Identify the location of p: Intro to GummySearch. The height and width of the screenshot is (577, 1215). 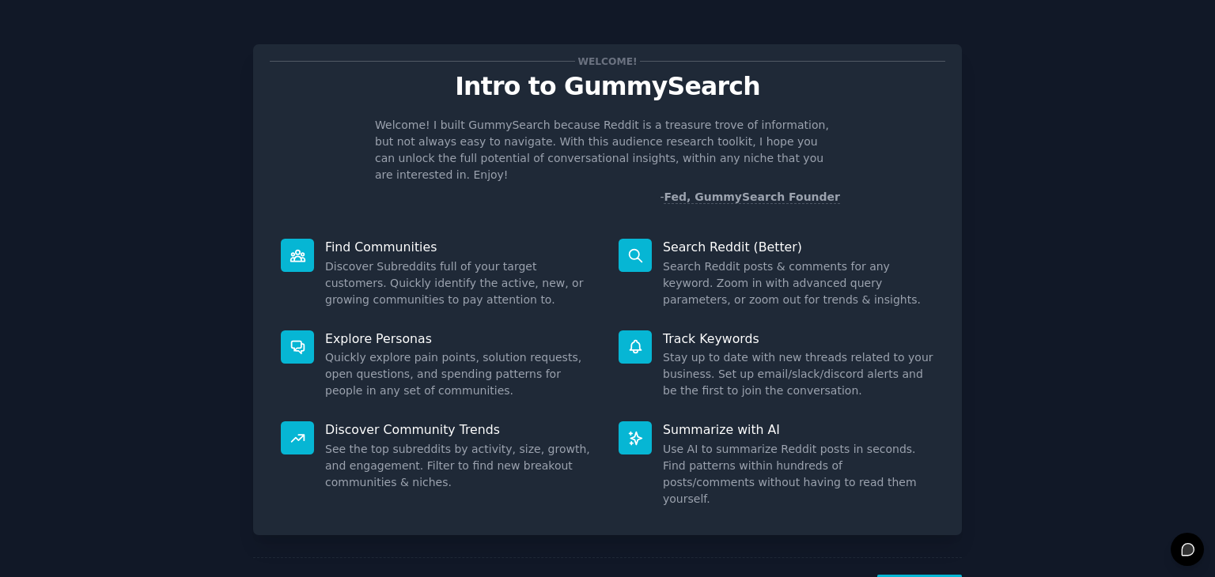
(607, 86).